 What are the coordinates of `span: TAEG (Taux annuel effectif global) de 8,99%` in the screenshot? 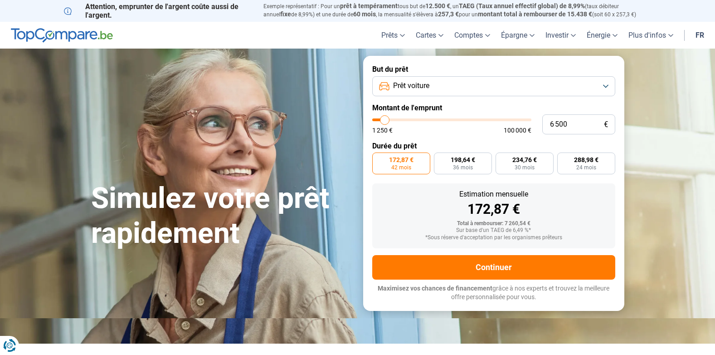 It's located at (522, 6).